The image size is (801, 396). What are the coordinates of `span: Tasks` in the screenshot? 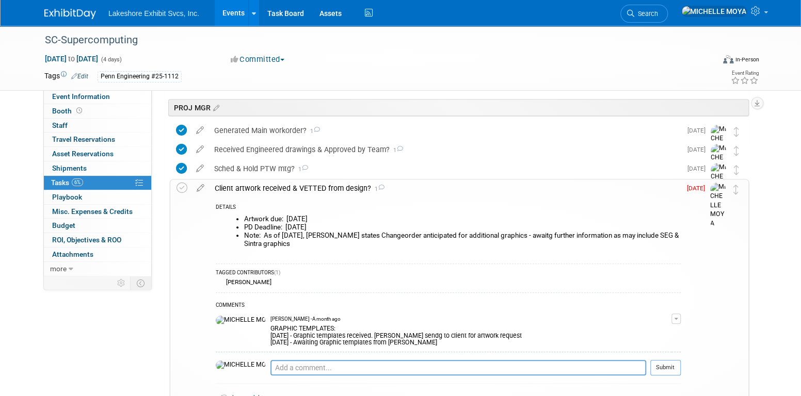 It's located at (67, 183).